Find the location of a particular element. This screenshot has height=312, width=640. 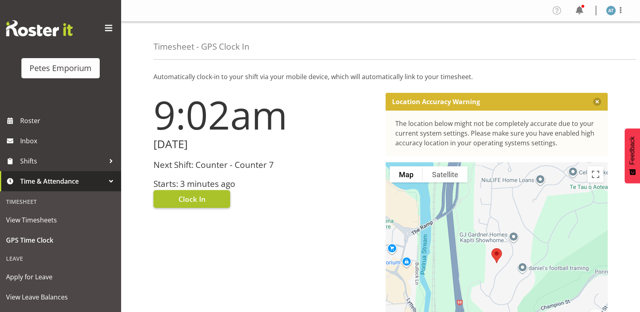

span: View Leave Balances is located at coordinates (61, 297).